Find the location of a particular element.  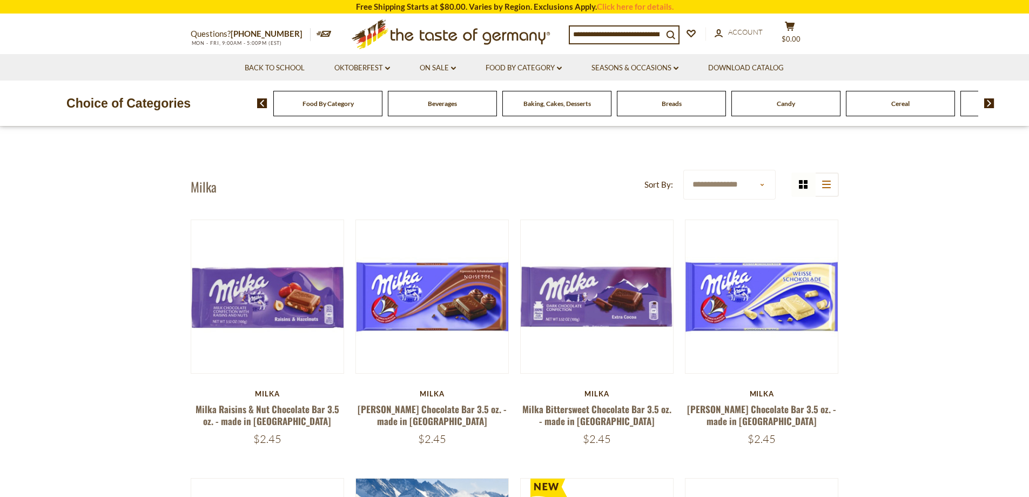

a: Account is located at coordinates (739, 32).